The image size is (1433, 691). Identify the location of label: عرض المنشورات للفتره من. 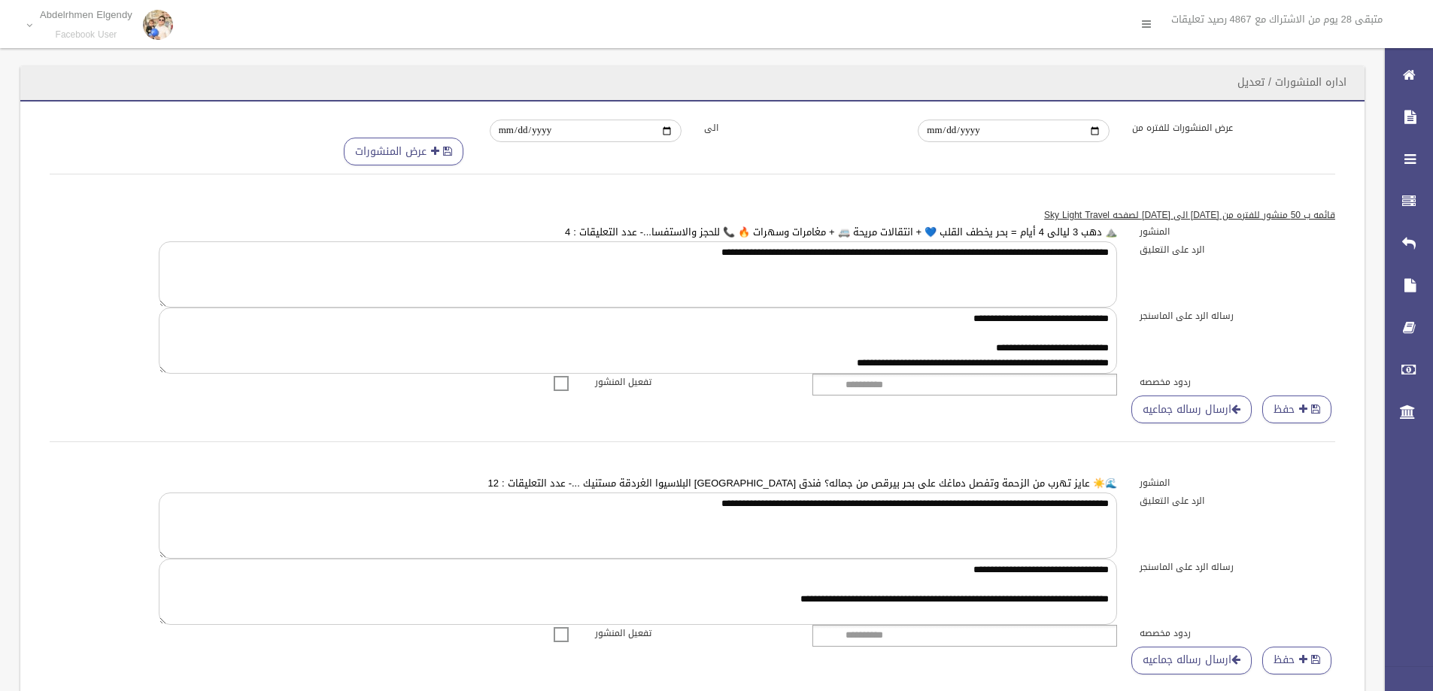
(1228, 128).